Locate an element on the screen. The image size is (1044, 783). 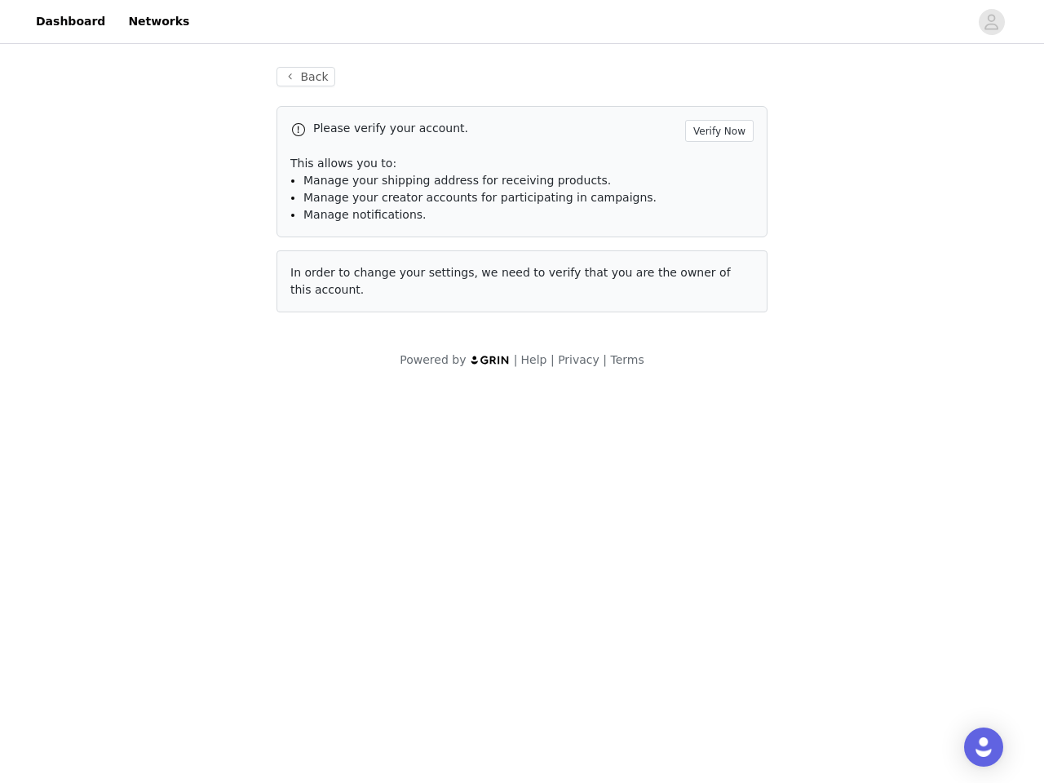
a: Help is located at coordinates (534, 360).